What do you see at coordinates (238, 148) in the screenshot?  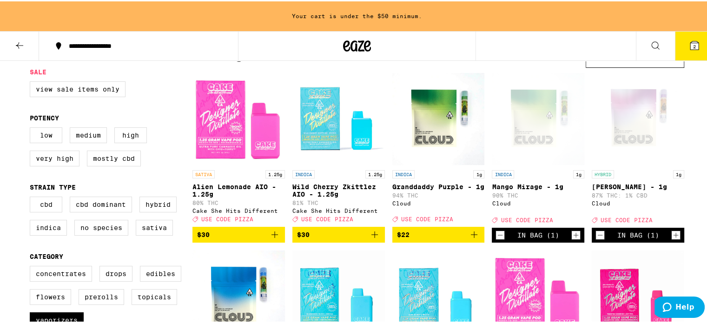 I see `a: Open page for Alien Lemonade AIO - 1.25g from Cake She Hits Different` at bounding box center [238, 148].